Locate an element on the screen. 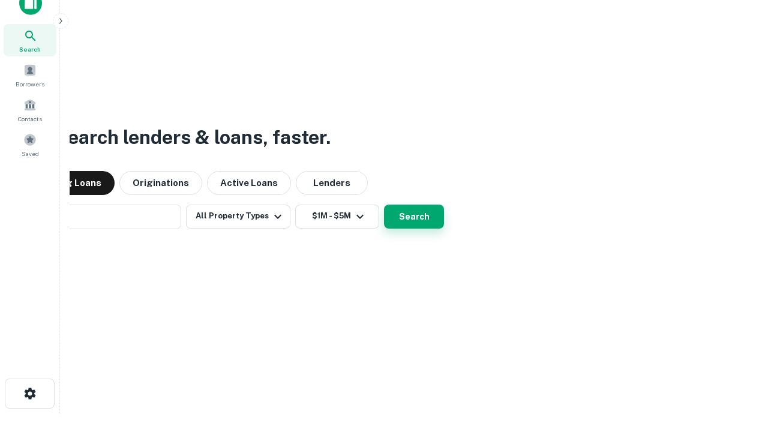  div: Contacts is located at coordinates (30, 110).